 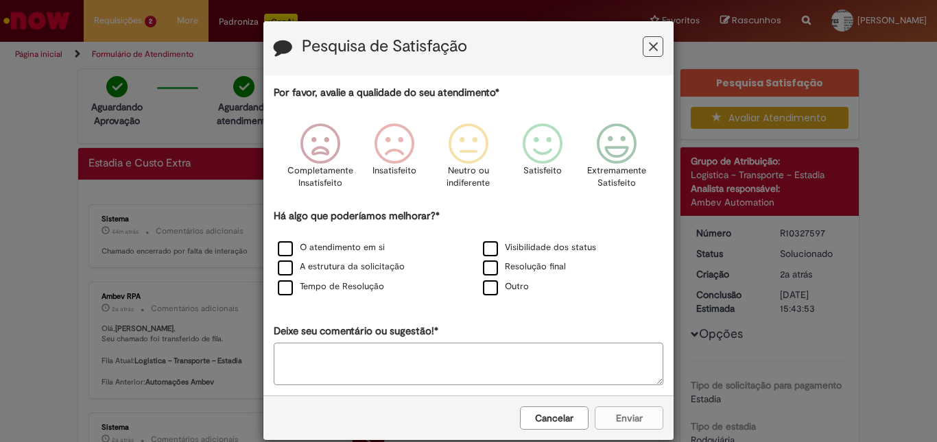 I want to click on div: Satisfeito, so click(x=543, y=160).